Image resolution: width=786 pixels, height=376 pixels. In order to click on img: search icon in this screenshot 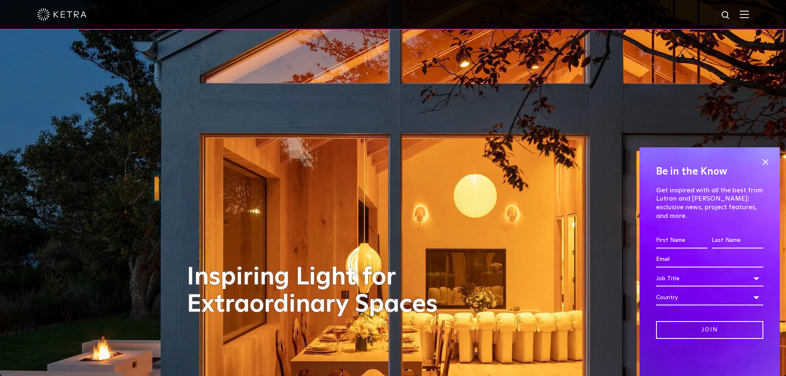, I will do `click(726, 15)`.